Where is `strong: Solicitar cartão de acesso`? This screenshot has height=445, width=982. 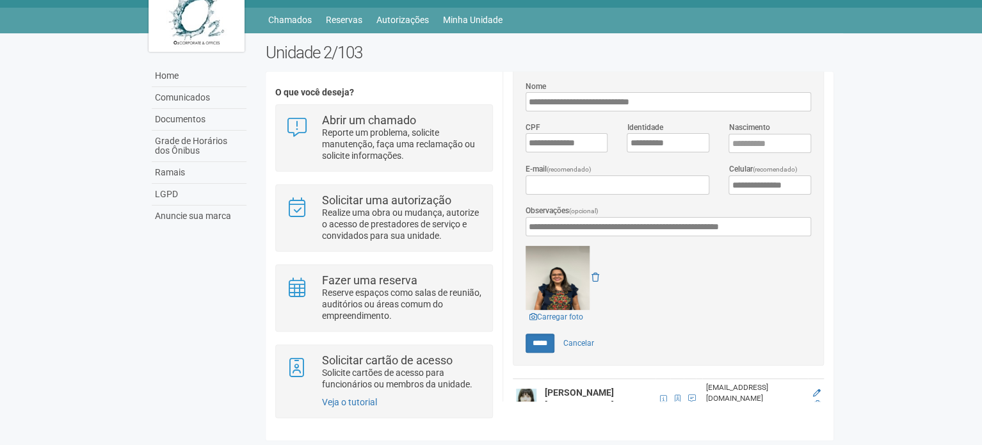 strong: Solicitar cartão de acesso is located at coordinates (387, 360).